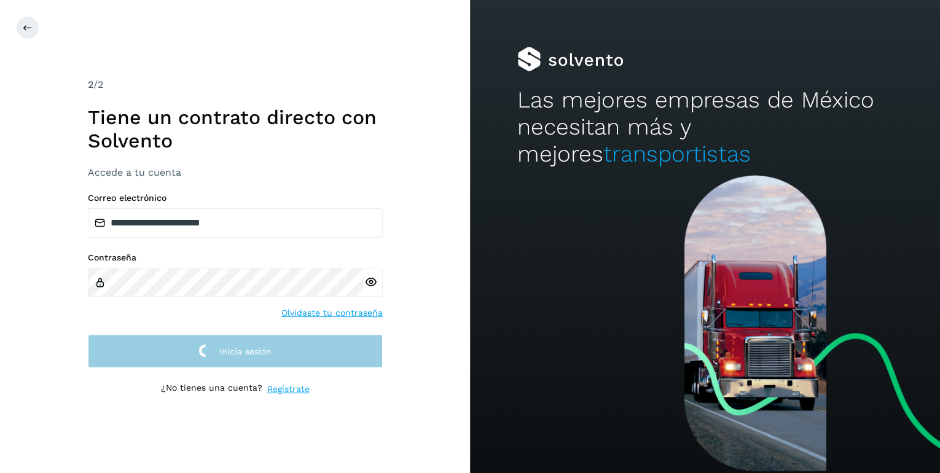 The height and width of the screenshot is (473, 940). What do you see at coordinates (235, 172) in the screenshot?
I see `h3: Accede a tu cuenta` at bounding box center [235, 172].